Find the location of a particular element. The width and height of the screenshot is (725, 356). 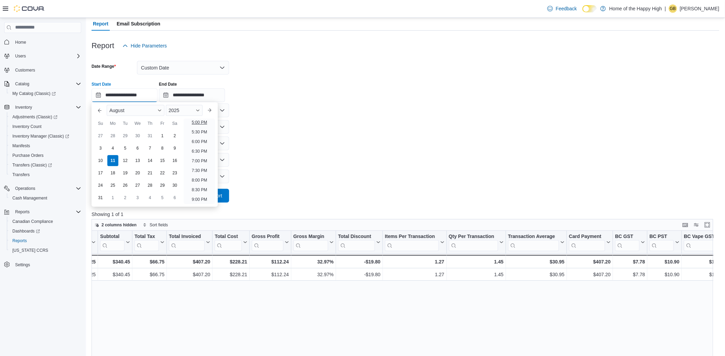

button: Qty Per Transaction is located at coordinates (477, 242).